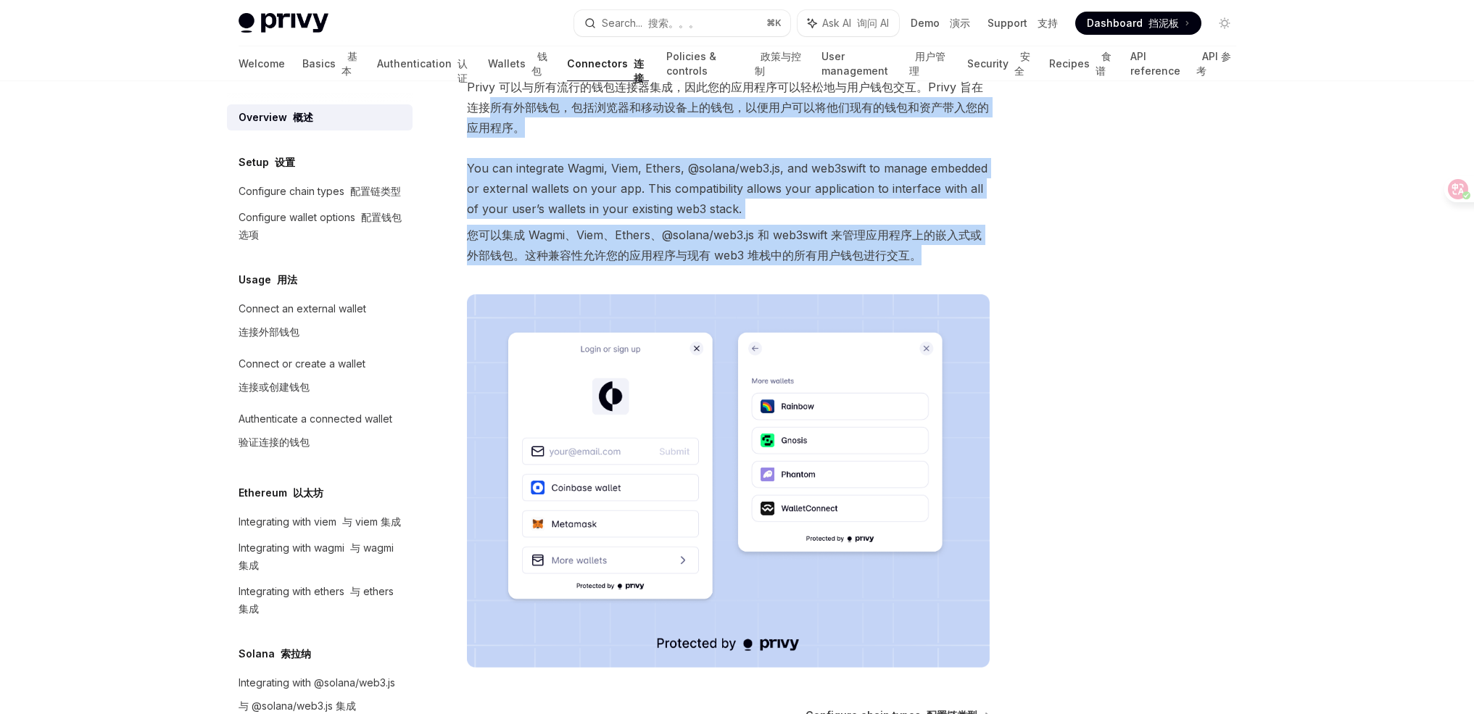 The image size is (1474, 714). I want to click on a: Integrating with viem 与 viem 集成, so click(320, 522).